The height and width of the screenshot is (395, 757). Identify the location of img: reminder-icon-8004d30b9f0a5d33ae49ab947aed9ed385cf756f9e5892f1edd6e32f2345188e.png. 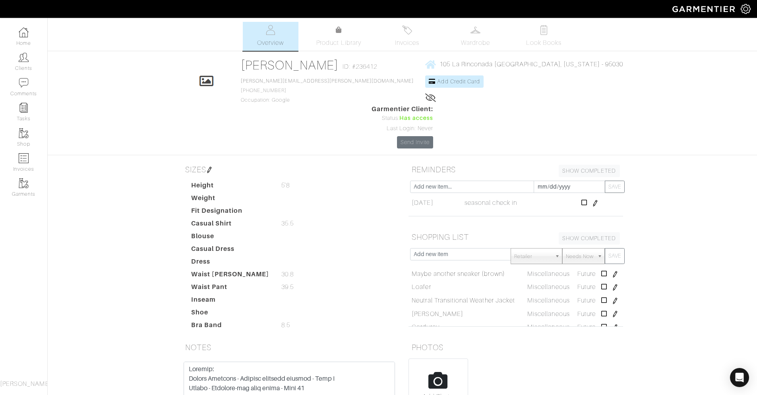
(23, 108).